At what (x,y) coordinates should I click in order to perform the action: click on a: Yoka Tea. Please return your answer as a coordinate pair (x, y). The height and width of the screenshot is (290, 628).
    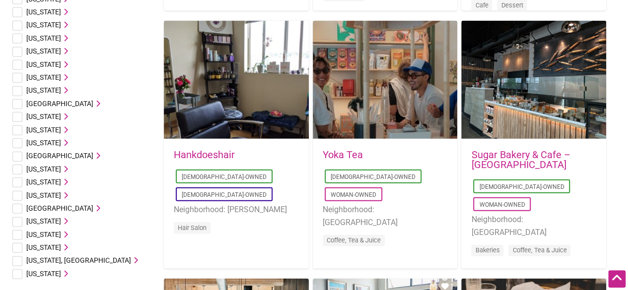
    Looking at the image, I should click on (342, 155).